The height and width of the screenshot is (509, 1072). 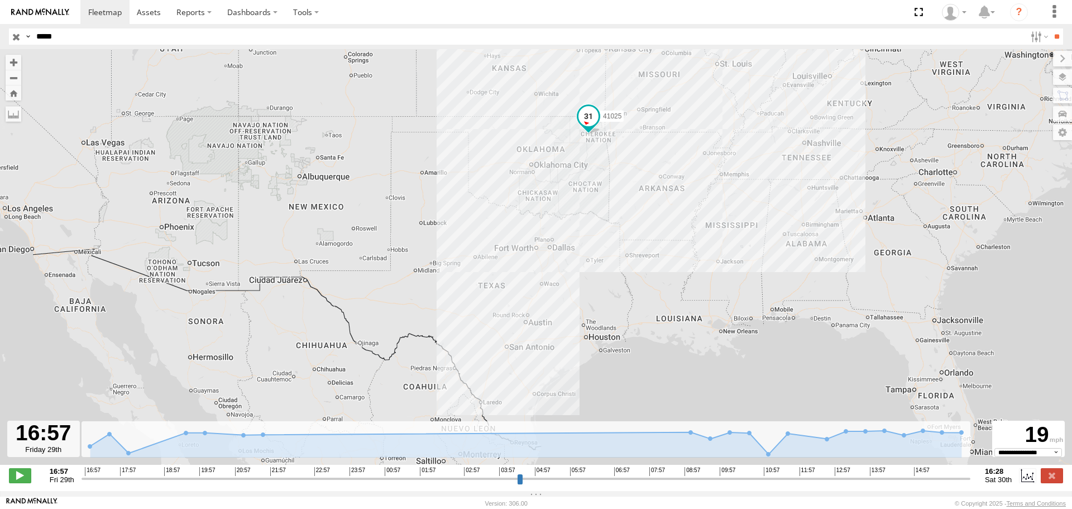 What do you see at coordinates (1052, 475) in the screenshot?
I see `label: Close` at bounding box center [1052, 475].